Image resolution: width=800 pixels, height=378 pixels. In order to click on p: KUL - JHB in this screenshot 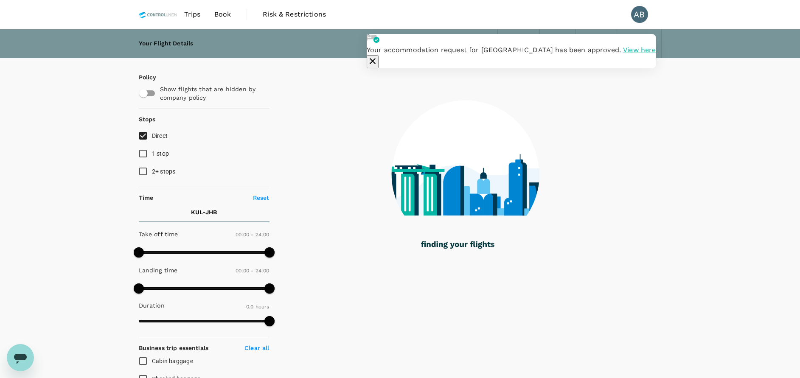, I will do `click(204, 212)`.